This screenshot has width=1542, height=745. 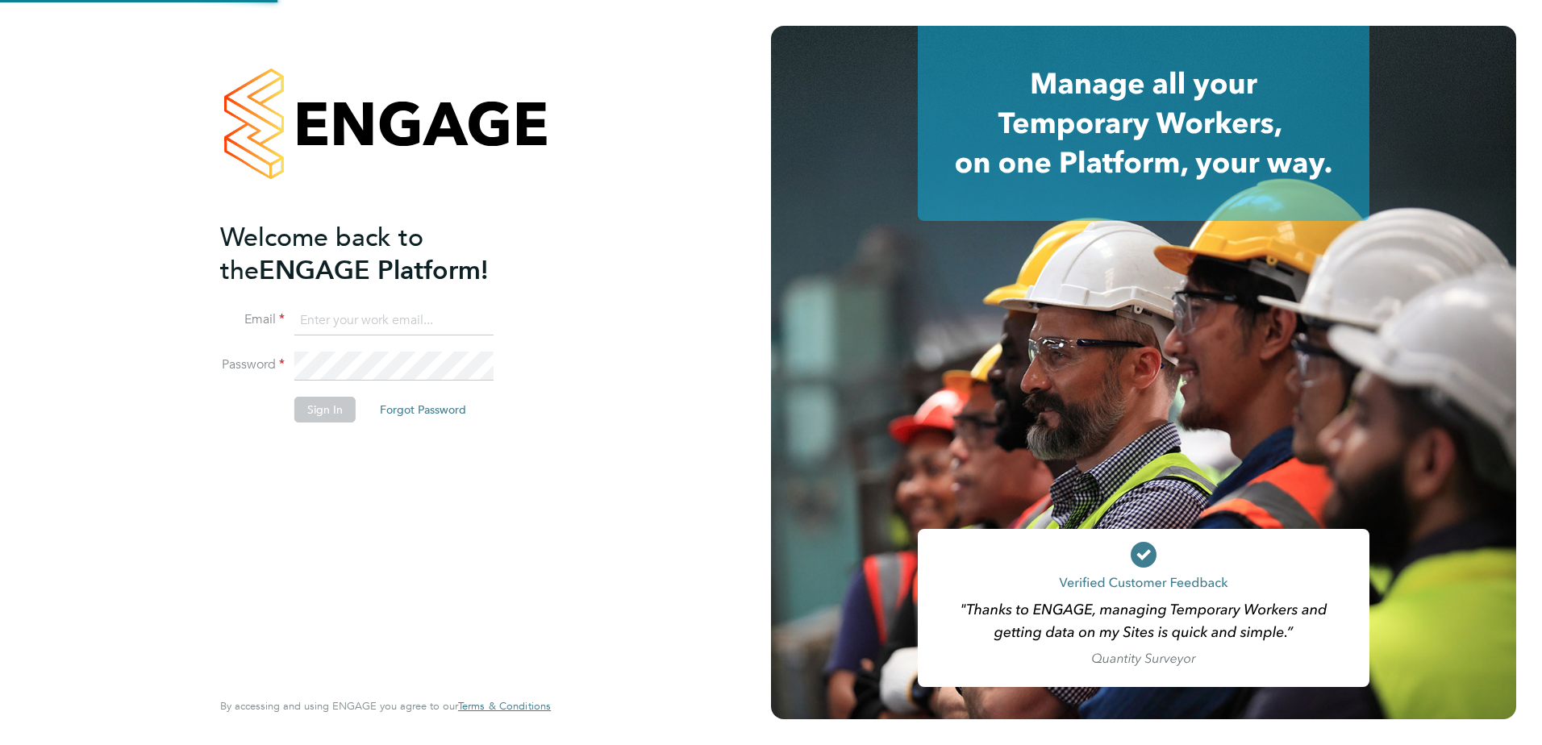 I want to click on span: By accessing and using ENGAGE you agree to our, so click(x=385, y=706).